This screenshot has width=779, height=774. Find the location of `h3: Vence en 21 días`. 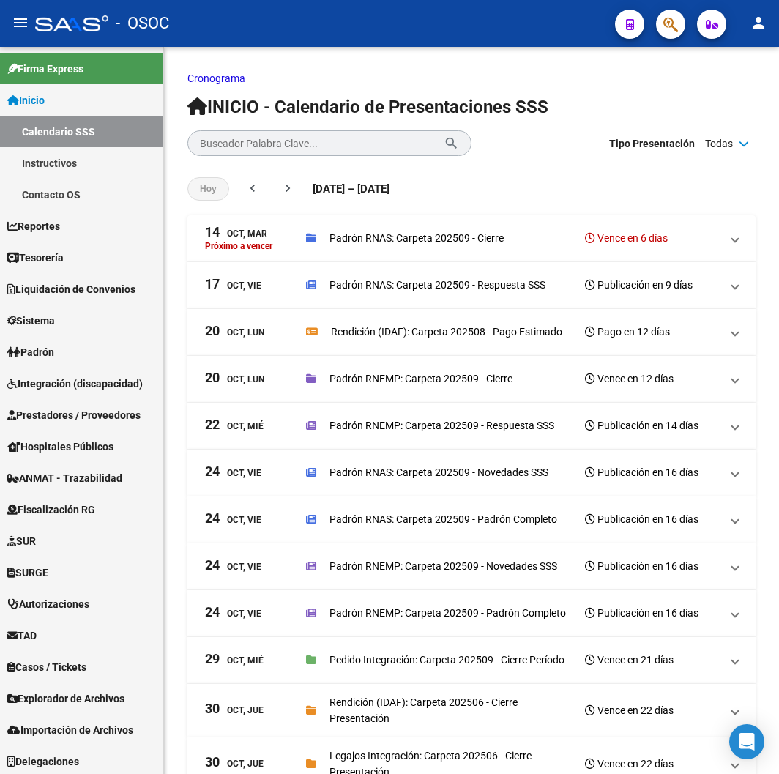

h3: Vence en 21 días is located at coordinates (629, 660).